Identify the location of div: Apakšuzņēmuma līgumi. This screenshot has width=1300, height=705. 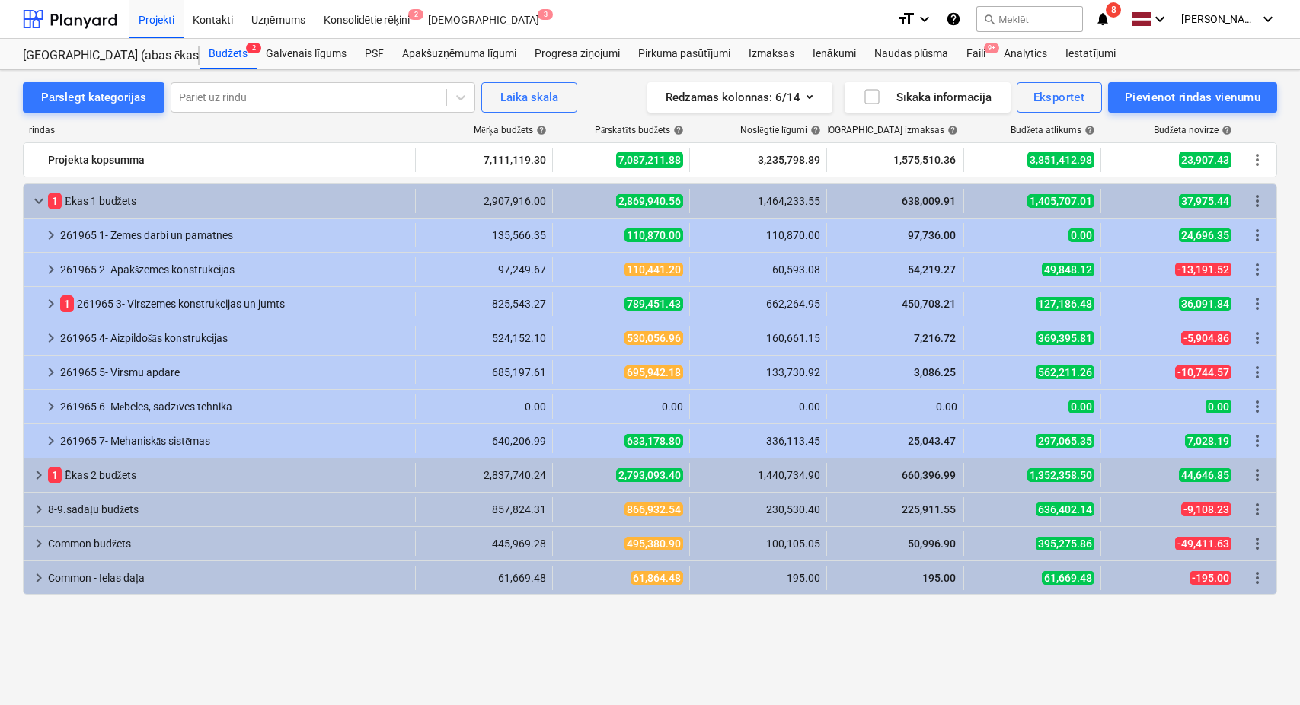
(459, 54).